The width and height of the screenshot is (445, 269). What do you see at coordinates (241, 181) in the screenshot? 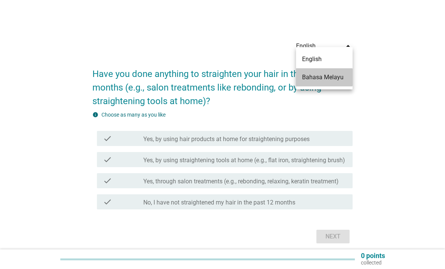
I see `label: Yes, through salon treatments (e.g., rebonding, relaxing, keratin treatment)` at bounding box center [241, 181].